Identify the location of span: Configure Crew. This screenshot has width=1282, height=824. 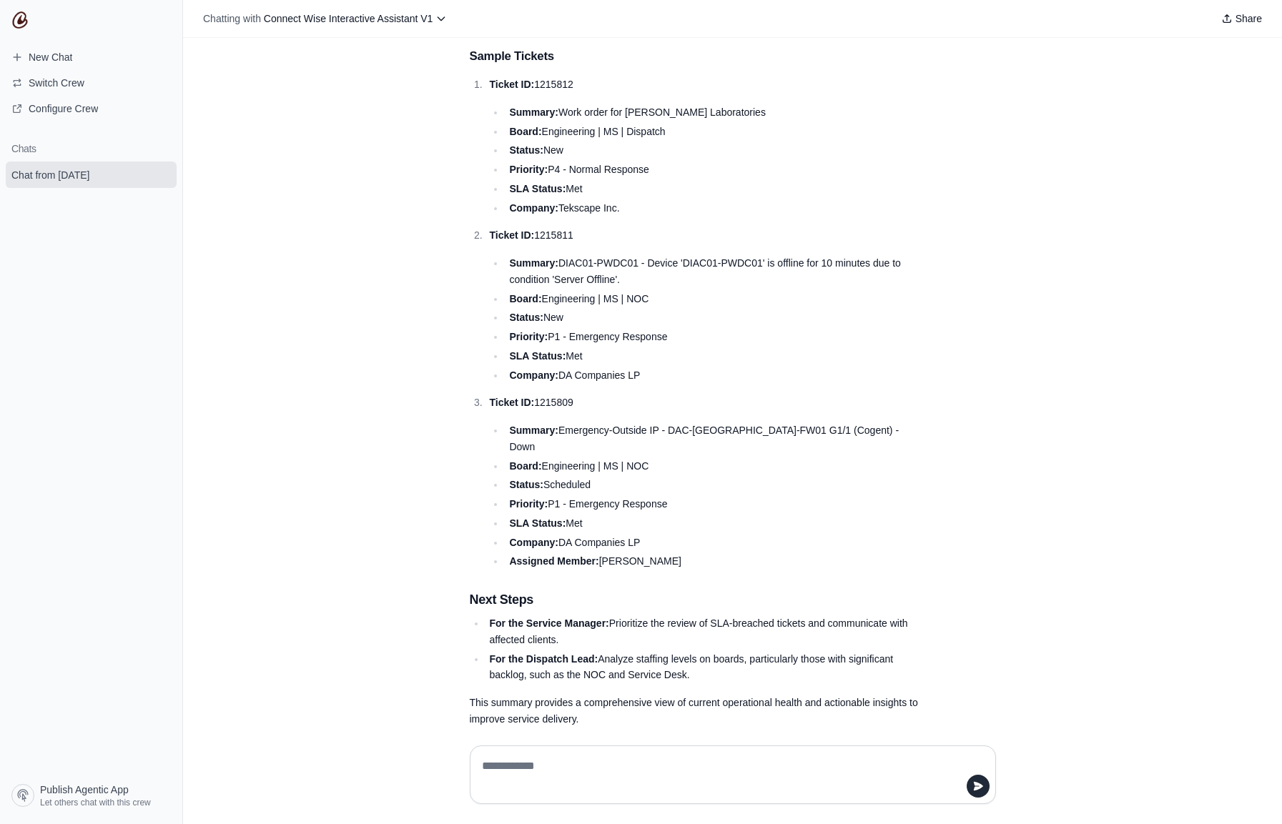
(63, 109).